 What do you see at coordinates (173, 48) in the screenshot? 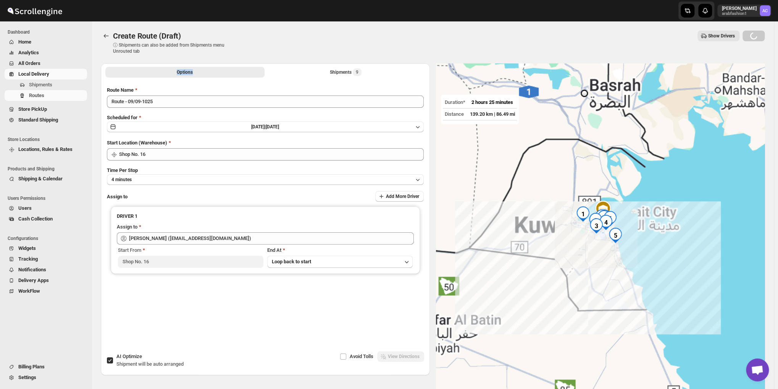
I see `p: ⓘ Shipments can also be added from Shipments menu Unrouted tab` at bounding box center [173, 48].